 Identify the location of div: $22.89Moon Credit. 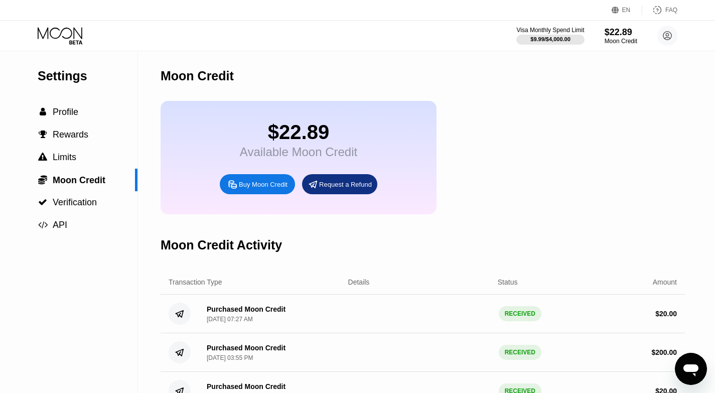
(621, 36).